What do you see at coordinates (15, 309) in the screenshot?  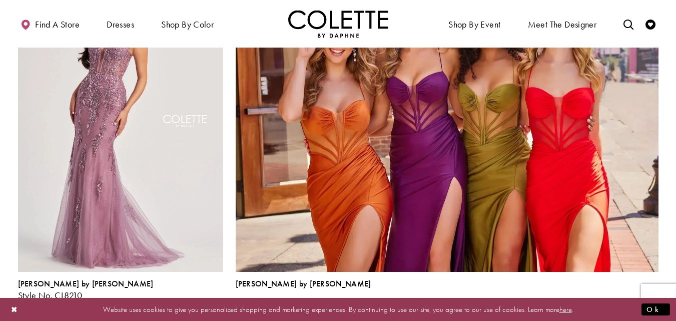 I see `button: Close Dialog` at bounding box center [15, 309].